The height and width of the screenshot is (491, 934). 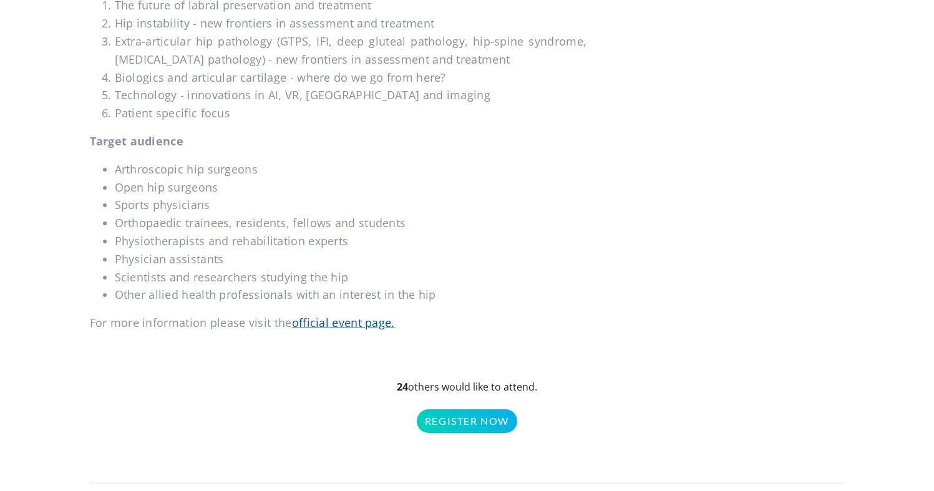 I want to click on li: Biologics and articular cartilage - where do we go from here?, so click(x=351, y=77).